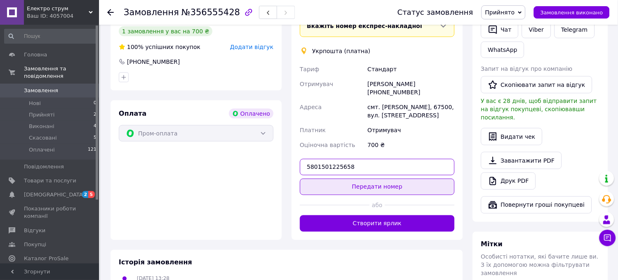  What do you see at coordinates (58, 9) in the screenshot?
I see `span: Електро струм` at bounding box center [58, 9].